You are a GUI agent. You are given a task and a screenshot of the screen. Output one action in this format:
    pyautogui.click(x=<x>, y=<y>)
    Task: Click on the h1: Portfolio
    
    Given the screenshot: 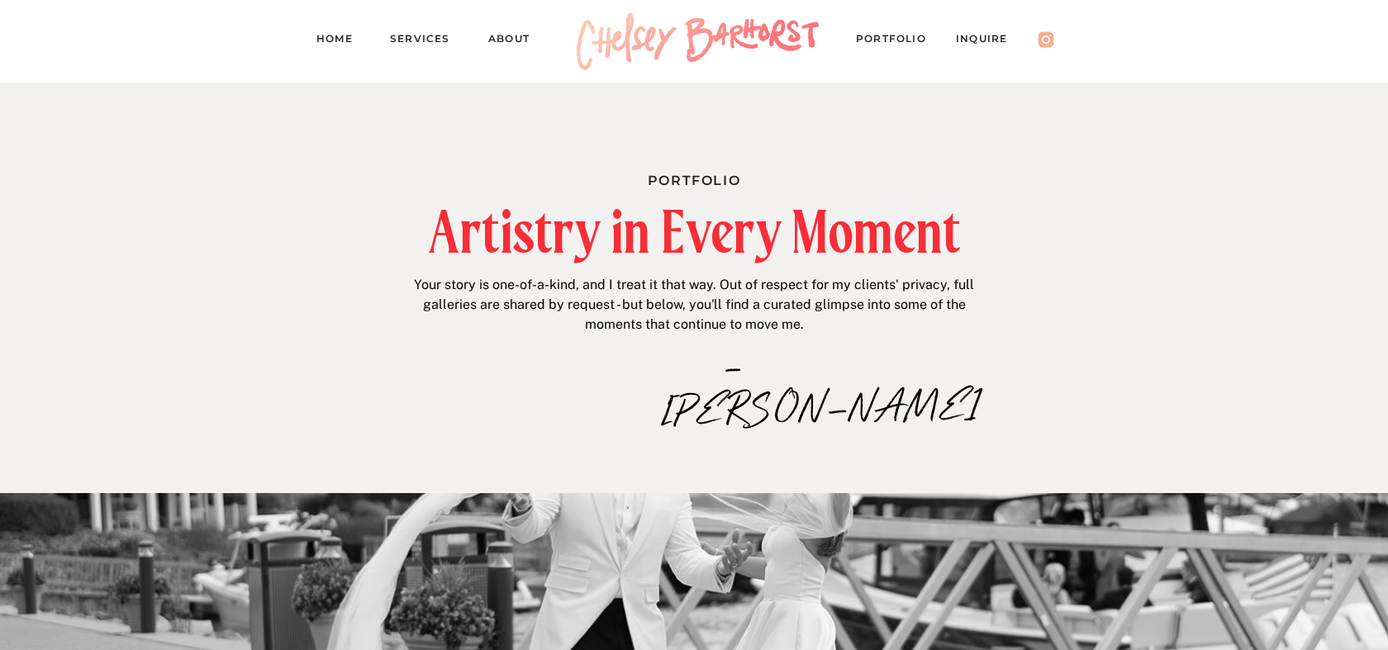 What is the action you would take?
    pyautogui.click(x=694, y=178)
    